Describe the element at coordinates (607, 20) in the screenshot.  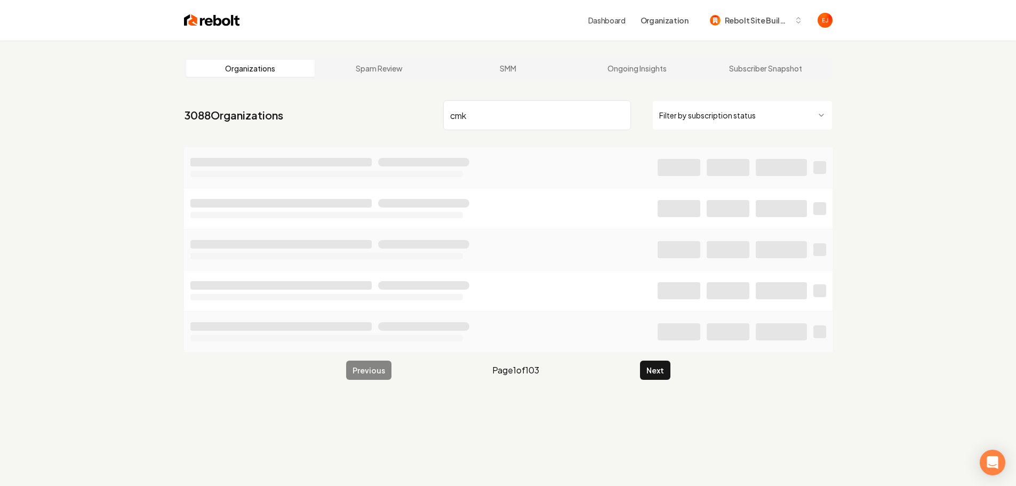
I see `a: Dashboard` at that location.